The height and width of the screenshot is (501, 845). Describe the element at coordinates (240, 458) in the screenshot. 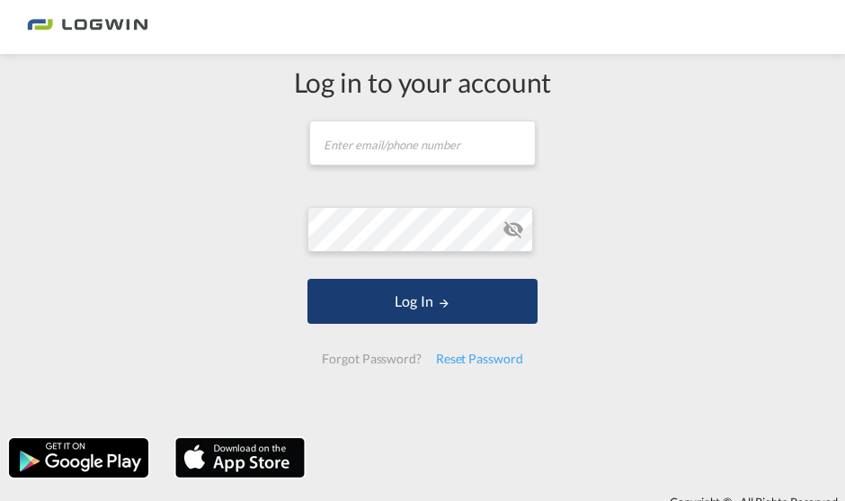

I see `img: apple.png` at that location.